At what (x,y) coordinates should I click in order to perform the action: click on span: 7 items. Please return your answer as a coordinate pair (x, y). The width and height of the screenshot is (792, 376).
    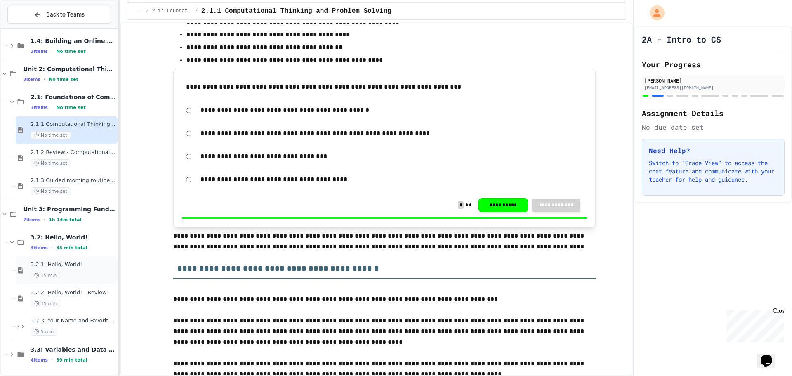
    Looking at the image, I should click on (32, 219).